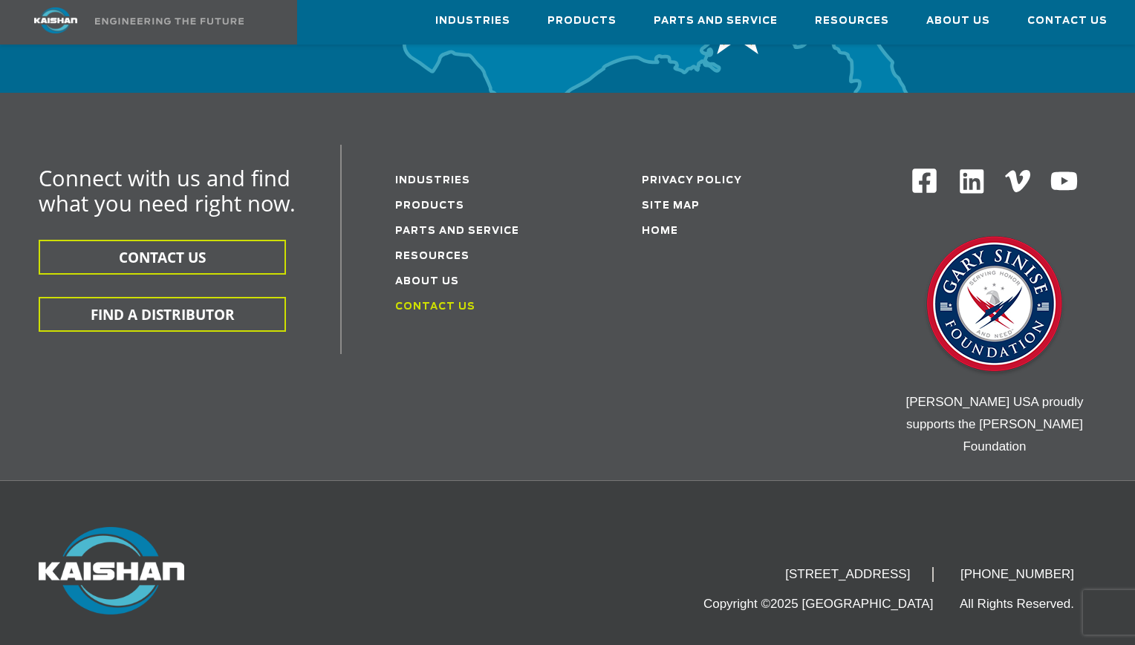 This screenshot has height=645, width=1135. What do you see at coordinates (162, 314) in the screenshot?
I see `button: FIND A DISTRIBUTOR` at bounding box center [162, 314].